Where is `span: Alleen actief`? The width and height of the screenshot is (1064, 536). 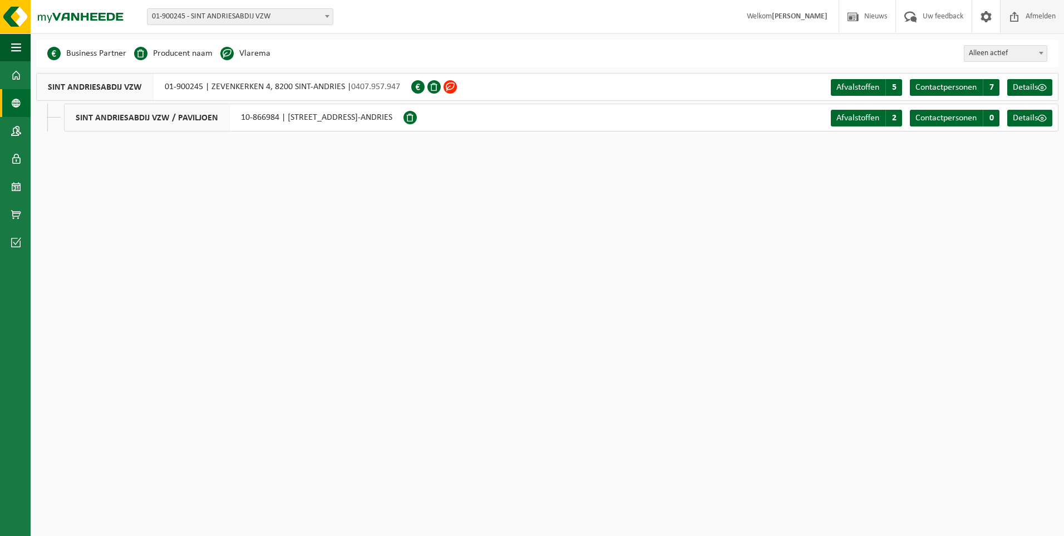 span: Alleen actief is located at coordinates (1006, 53).